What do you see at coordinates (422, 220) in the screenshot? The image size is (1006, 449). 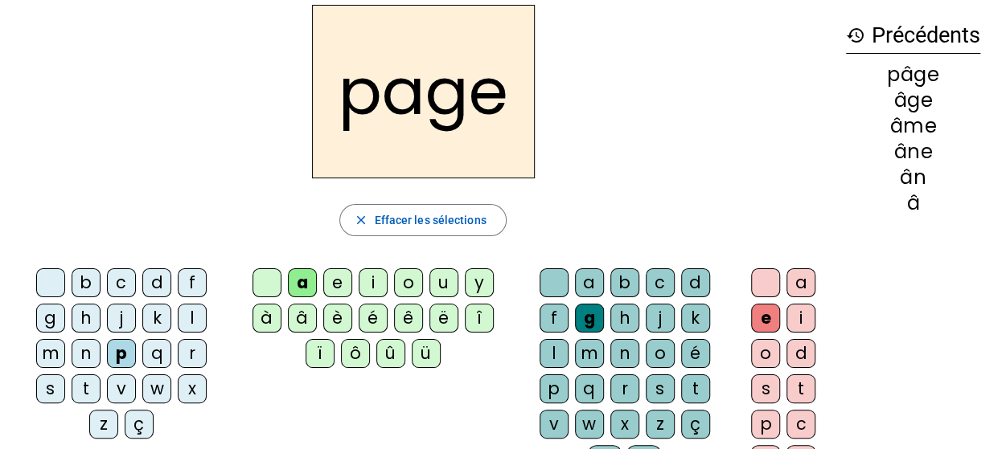 I see `button: Effacer les sélections` at bounding box center [422, 220].